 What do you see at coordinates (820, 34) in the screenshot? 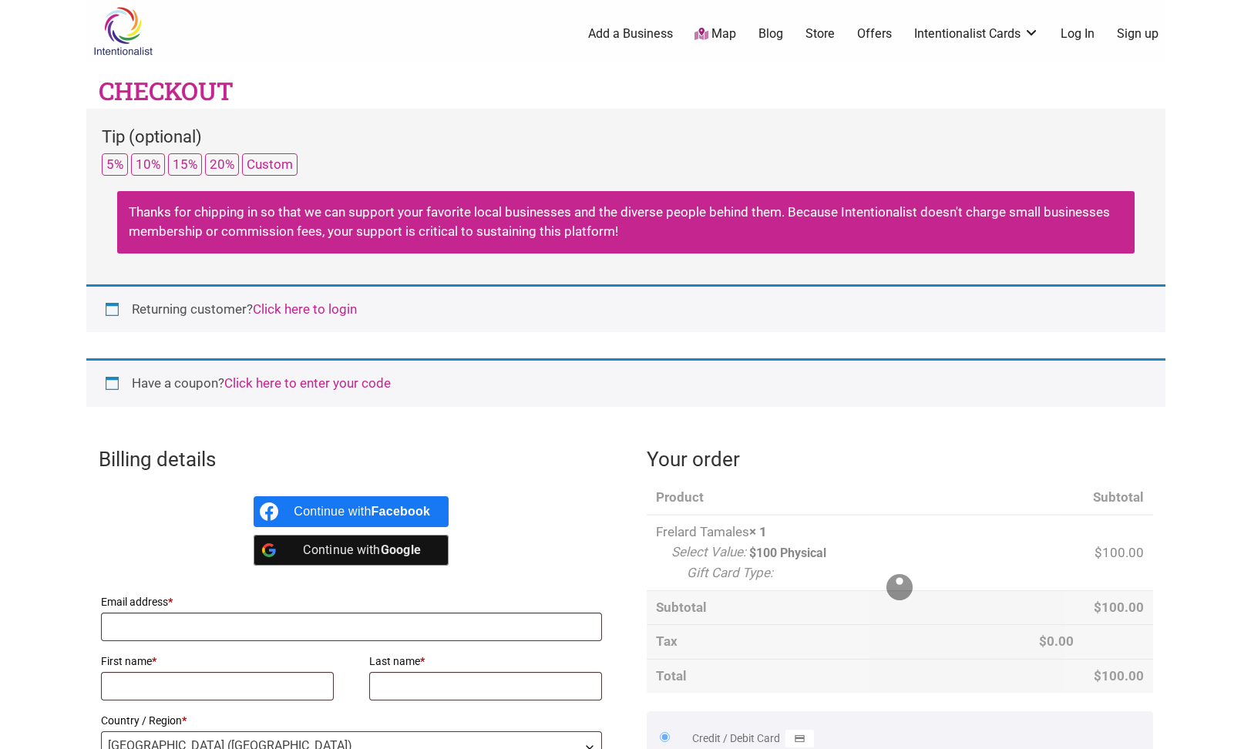
I see `a: Store` at bounding box center [820, 34].